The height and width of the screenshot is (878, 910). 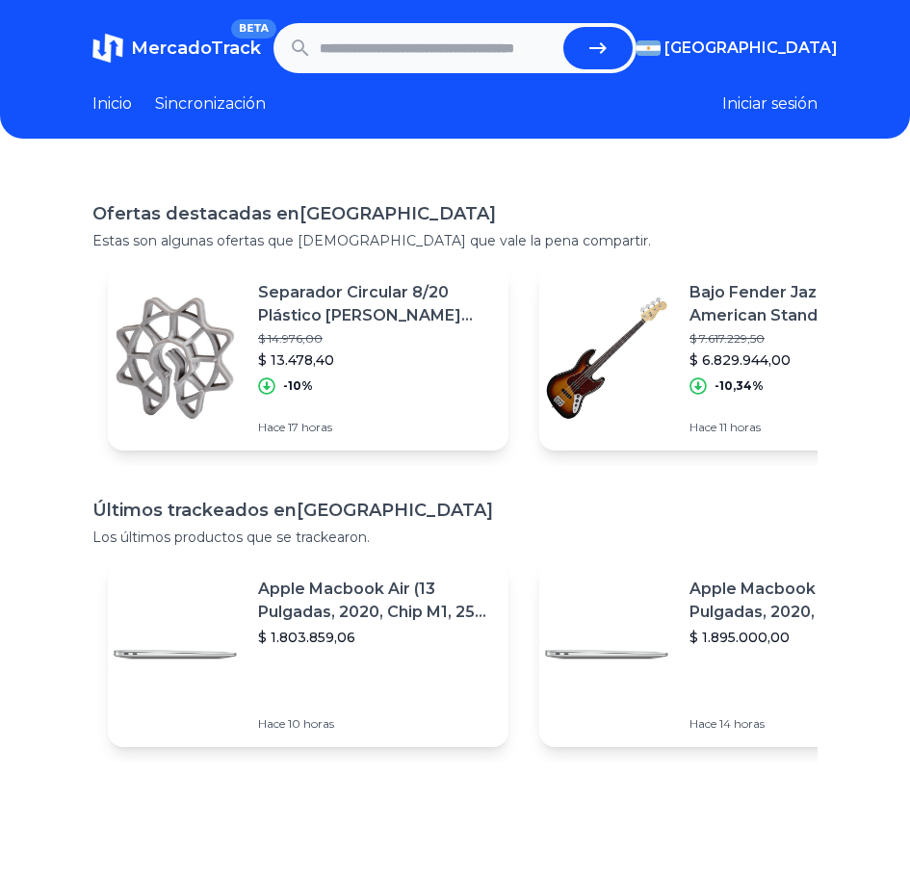 I want to click on font: Iniciar sesión, so click(x=769, y=103).